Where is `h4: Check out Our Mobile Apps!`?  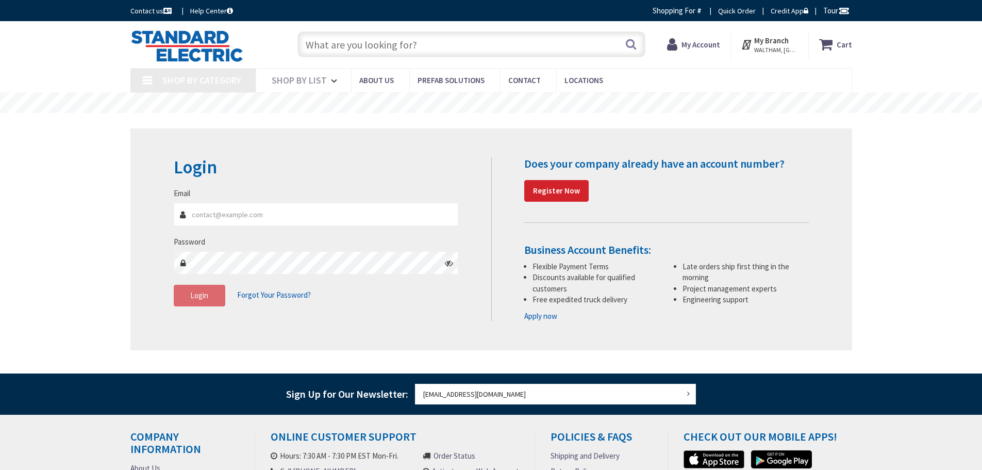
h4: Check out Our Mobile Apps! is located at coordinates (772, 440).